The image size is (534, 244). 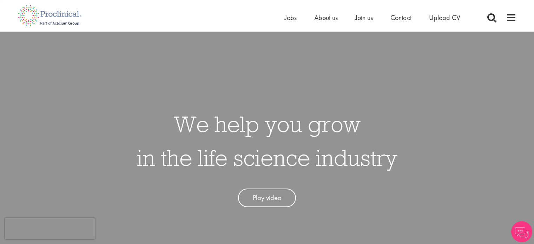 What do you see at coordinates (267, 141) in the screenshot?
I see `h1: We help you grow in the life science industry` at bounding box center [267, 141].